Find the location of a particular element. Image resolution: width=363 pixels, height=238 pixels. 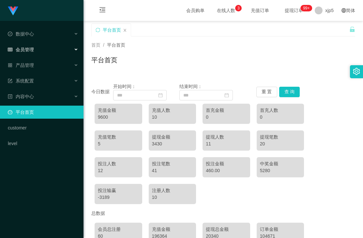

span: 首页 is located at coordinates (96, 45).